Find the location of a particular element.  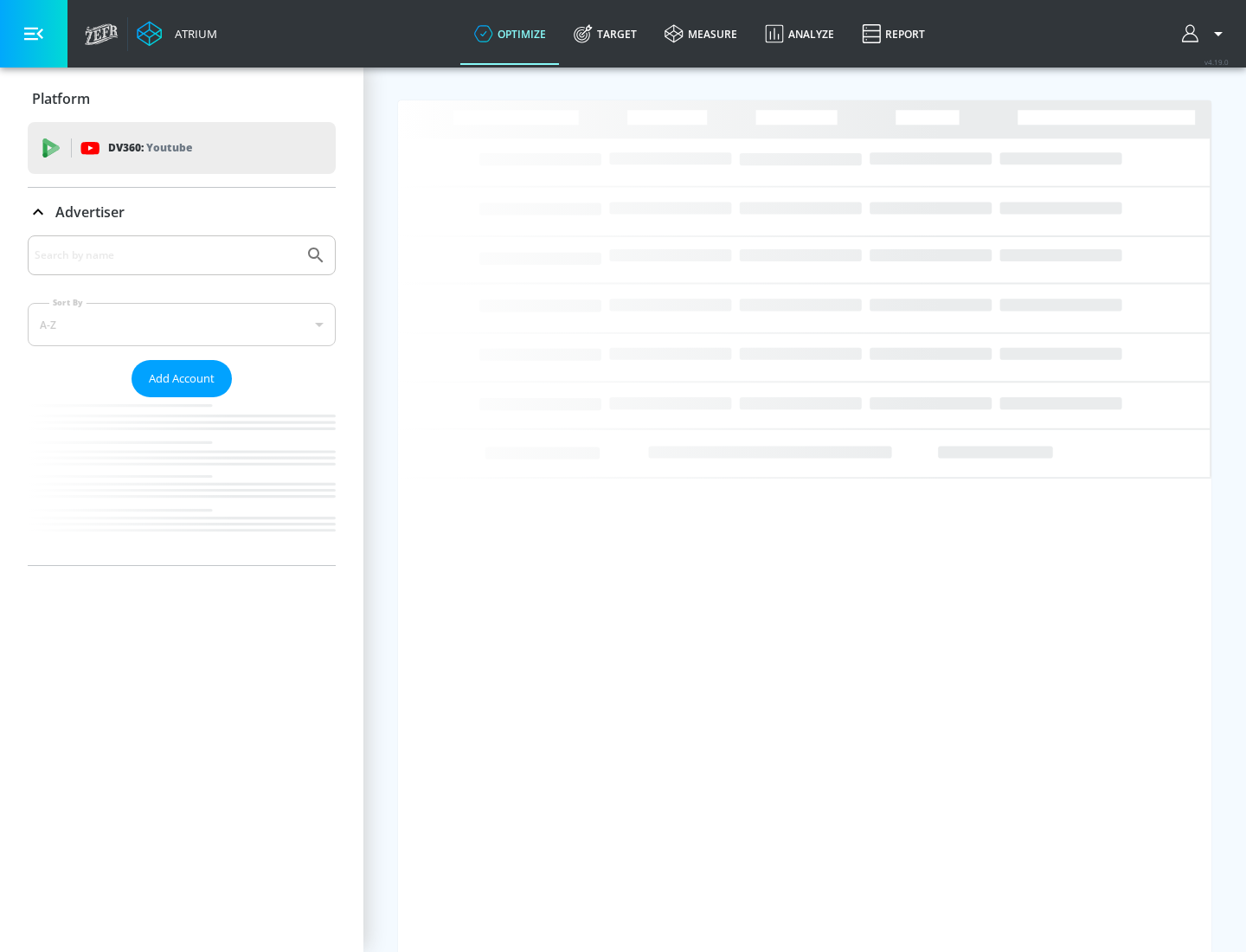

span: Add Account is located at coordinates (181, 378).